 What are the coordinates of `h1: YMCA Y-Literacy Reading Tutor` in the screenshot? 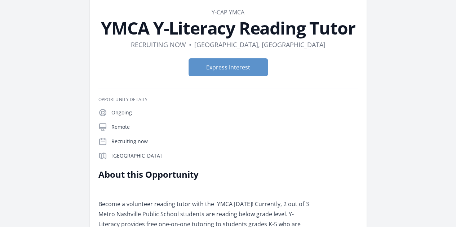 It's located at (228, 28).